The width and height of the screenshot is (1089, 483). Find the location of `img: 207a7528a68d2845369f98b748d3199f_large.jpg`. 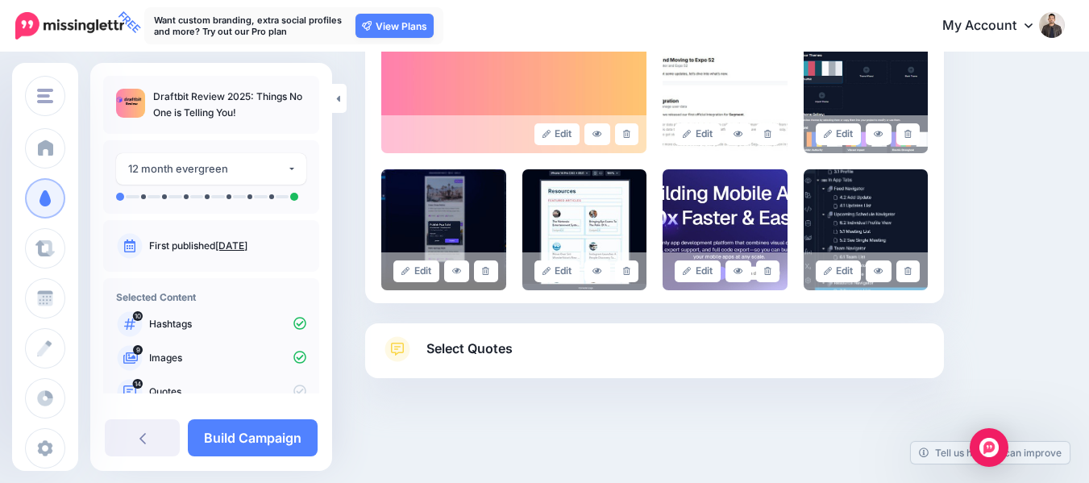

img: 207a7528a68d2845369f98b748d3199f_large.jpg is located at coordinates (725, 230).